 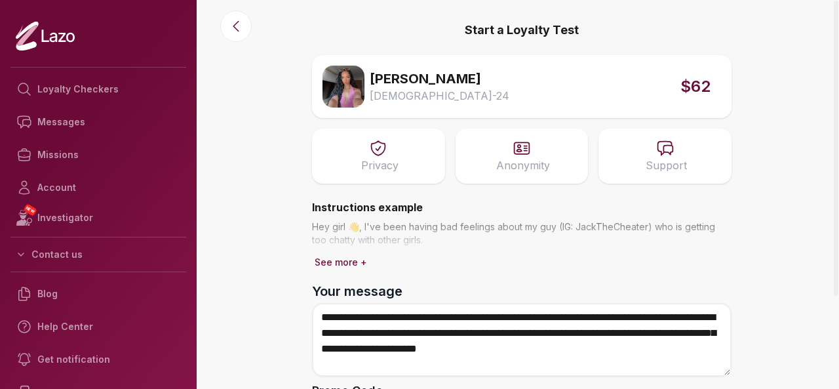 I want to click on img: 4b0546d6-1fdc-485f-8419-658a292abdc7, so click(x=344, y=87).